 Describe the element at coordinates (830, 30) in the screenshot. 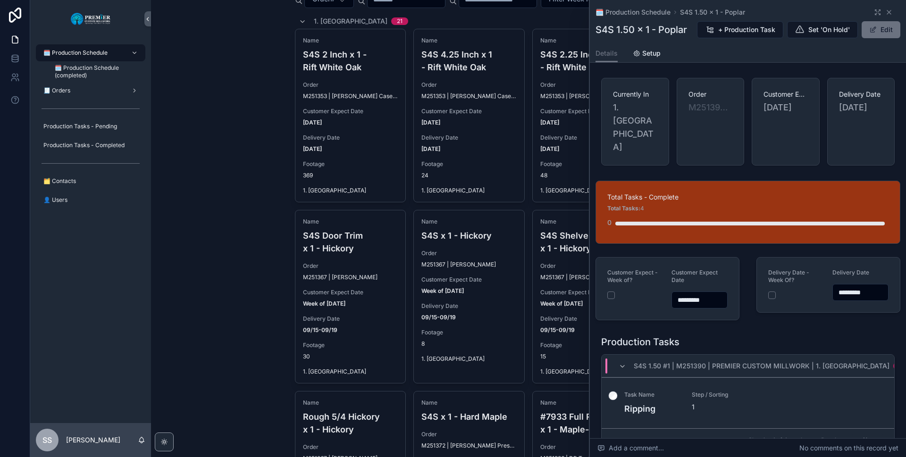

I see `span: Set 'On Hold'` at that location.